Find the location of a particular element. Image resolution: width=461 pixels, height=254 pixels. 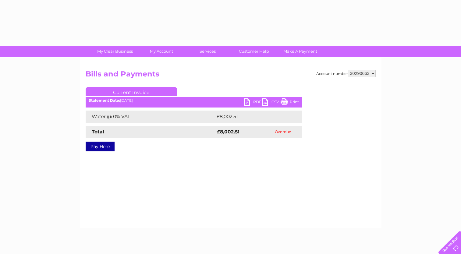

strong: Total is located at coordinates (98, 132).